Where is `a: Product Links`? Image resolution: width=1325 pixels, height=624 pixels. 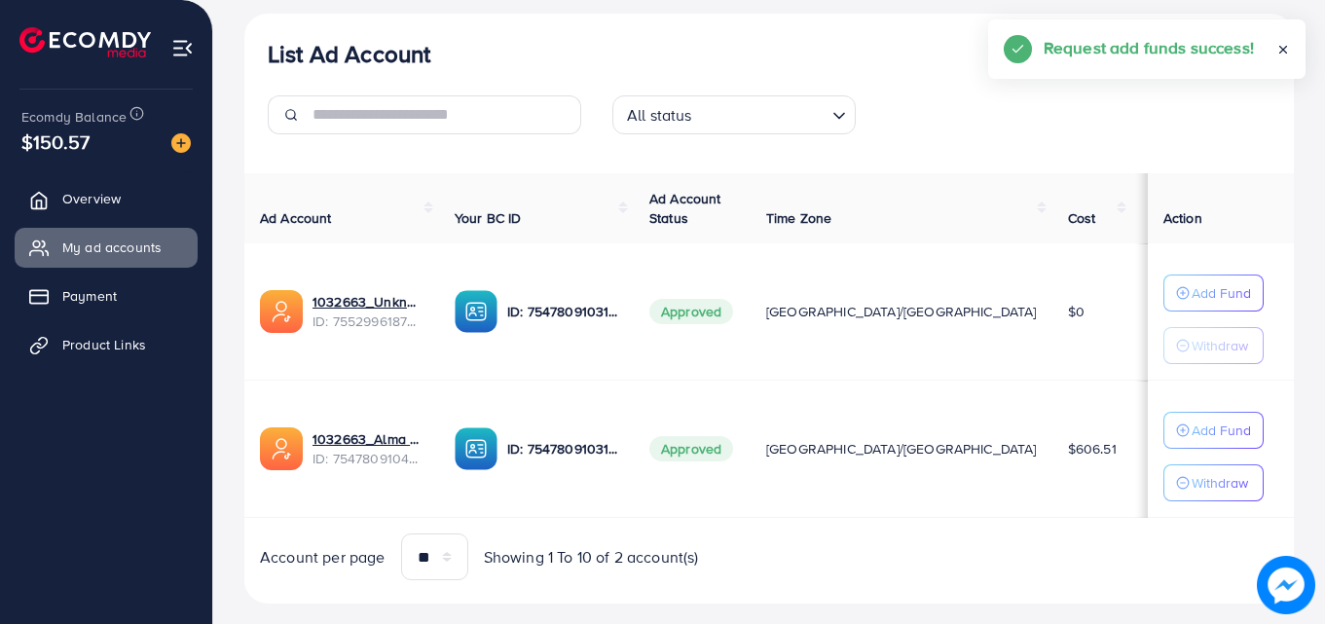 a: Product Links is located at coordinates (106, 345).